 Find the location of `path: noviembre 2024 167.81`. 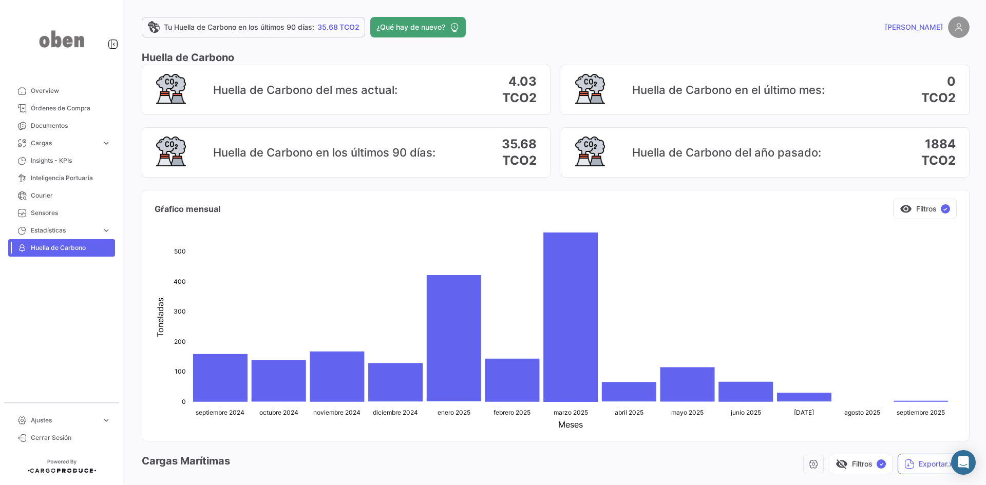

path: noviembre 2024 167.81 is located at coordinates (337, 377).